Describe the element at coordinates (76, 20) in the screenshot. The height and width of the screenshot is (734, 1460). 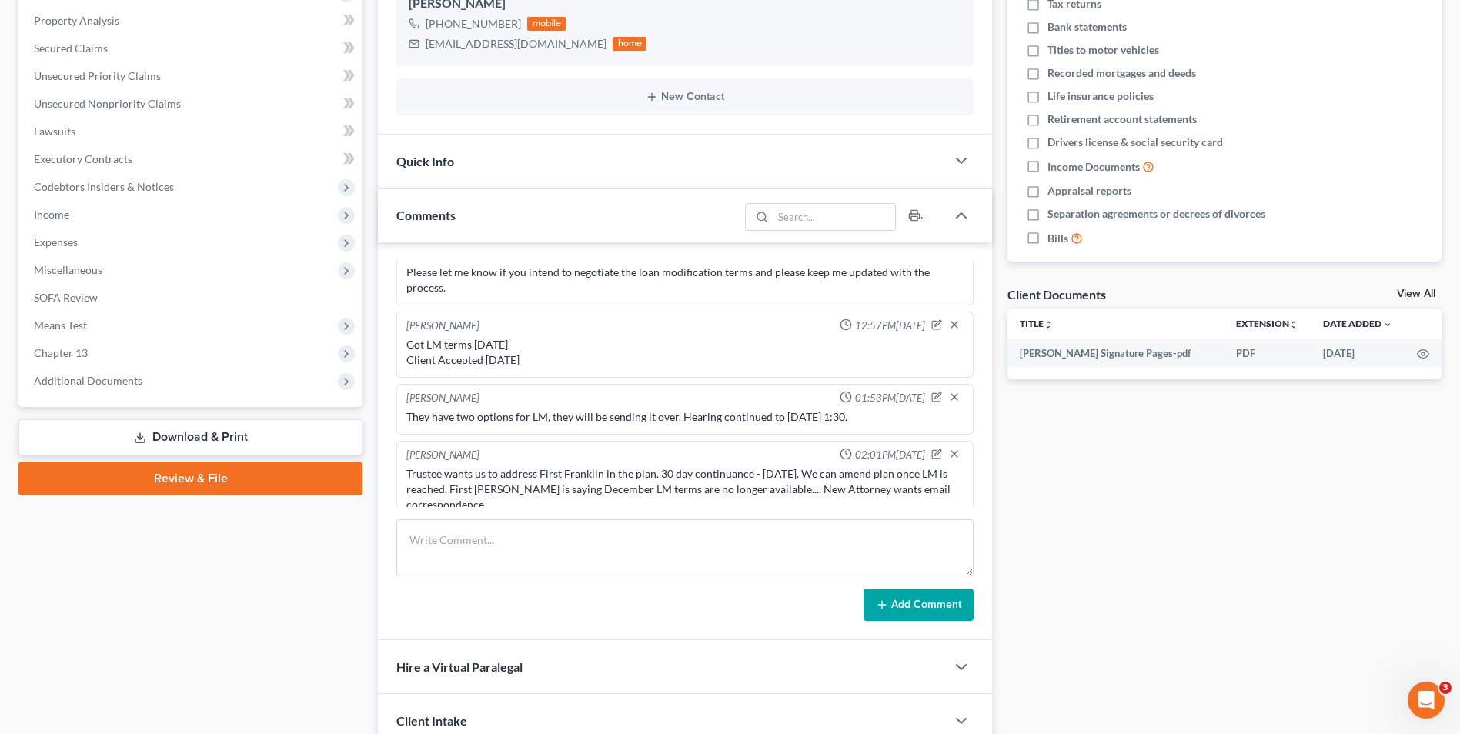
I see `span: Property Analysis` at that location.